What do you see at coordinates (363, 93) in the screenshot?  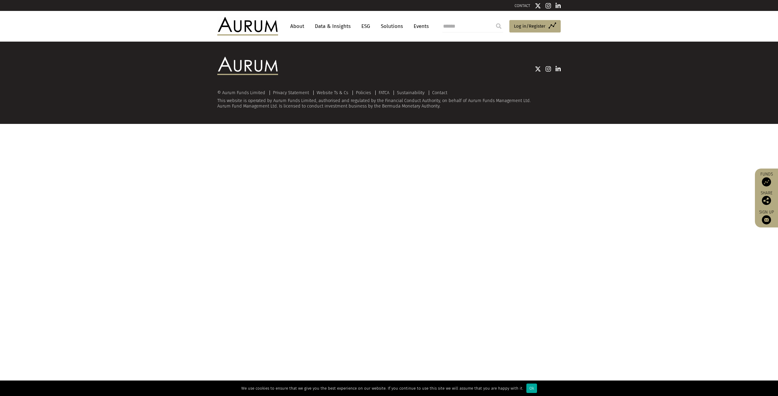 I see `a: Policies` at bounding box center [363, 93].